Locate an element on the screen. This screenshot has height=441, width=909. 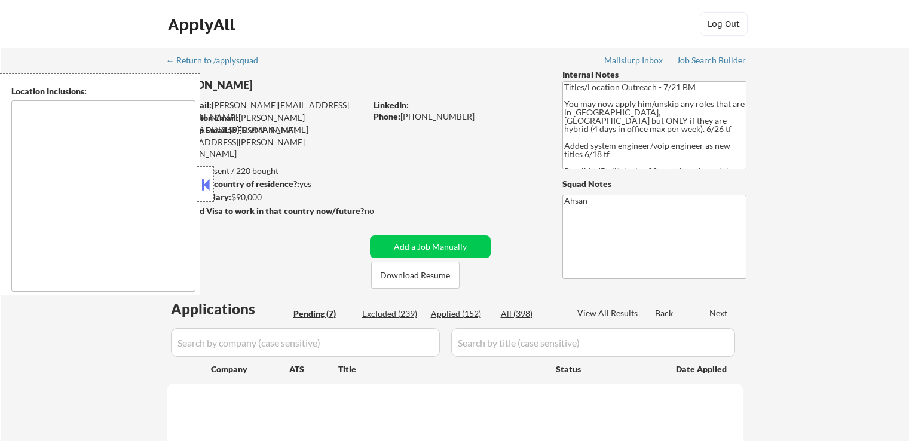
strong: Can work in country of residence?: is located at coordinates (233, 183).